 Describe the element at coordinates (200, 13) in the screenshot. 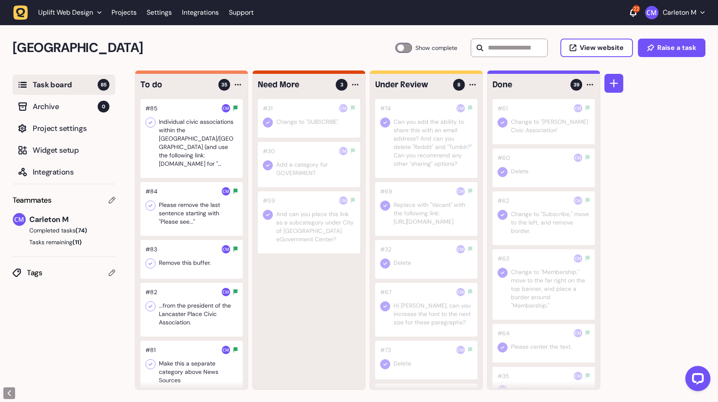

I see `a: Integrations` at that location.